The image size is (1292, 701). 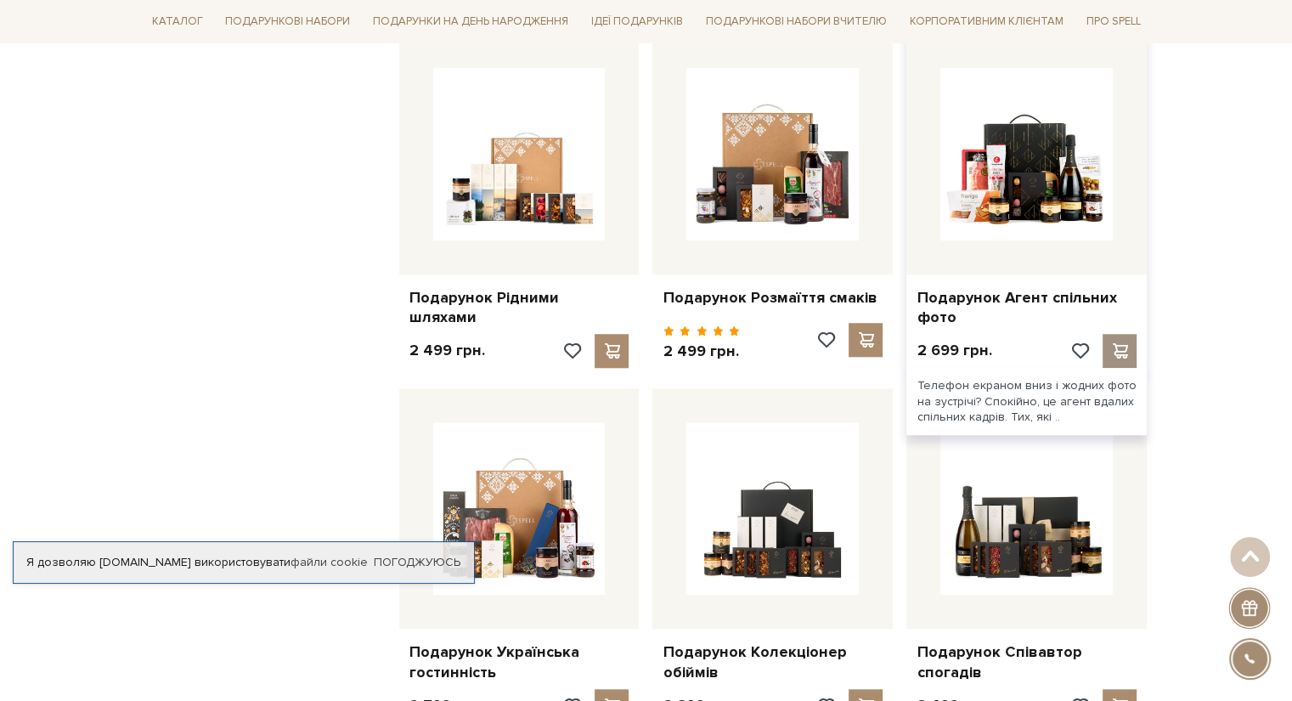 What do you see at coordinates (329, 562) in the screenshot?
I see `a: файли cookie` at bounding box center [329, 562].